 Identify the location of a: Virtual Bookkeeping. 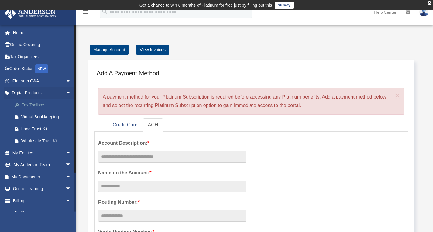
(44, 117).